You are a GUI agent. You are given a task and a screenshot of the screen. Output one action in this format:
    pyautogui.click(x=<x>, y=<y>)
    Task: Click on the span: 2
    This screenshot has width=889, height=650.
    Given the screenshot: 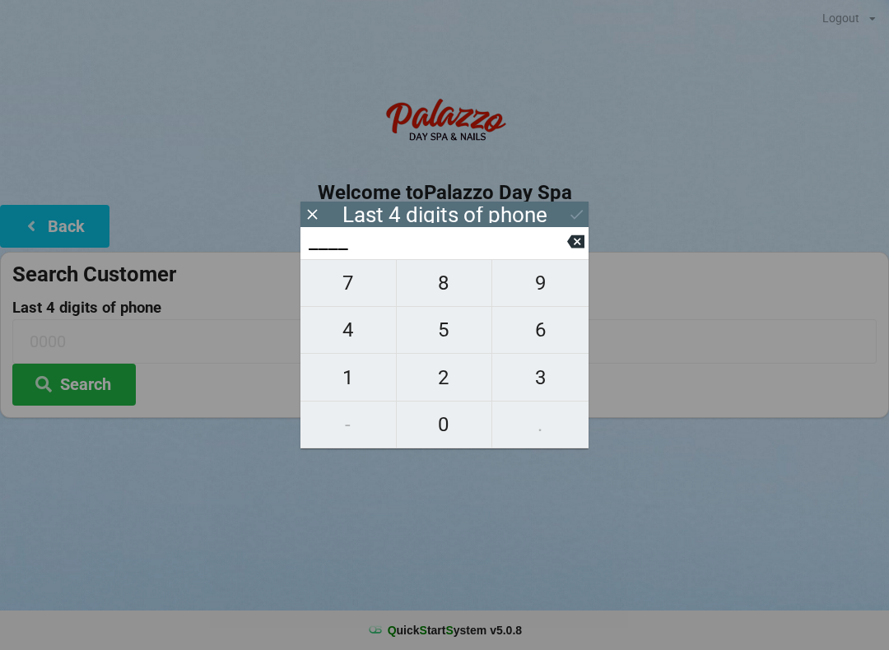 What is the action you would take?
    pyautogui.click(x=444, y=378)
    